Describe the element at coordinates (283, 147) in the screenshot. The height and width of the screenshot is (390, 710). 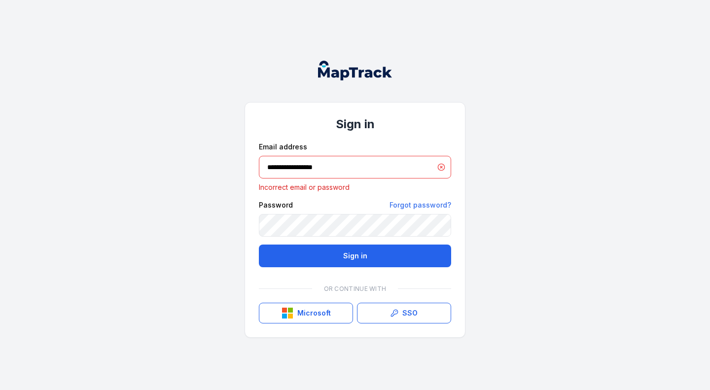
I see `label: Email address` at that location.